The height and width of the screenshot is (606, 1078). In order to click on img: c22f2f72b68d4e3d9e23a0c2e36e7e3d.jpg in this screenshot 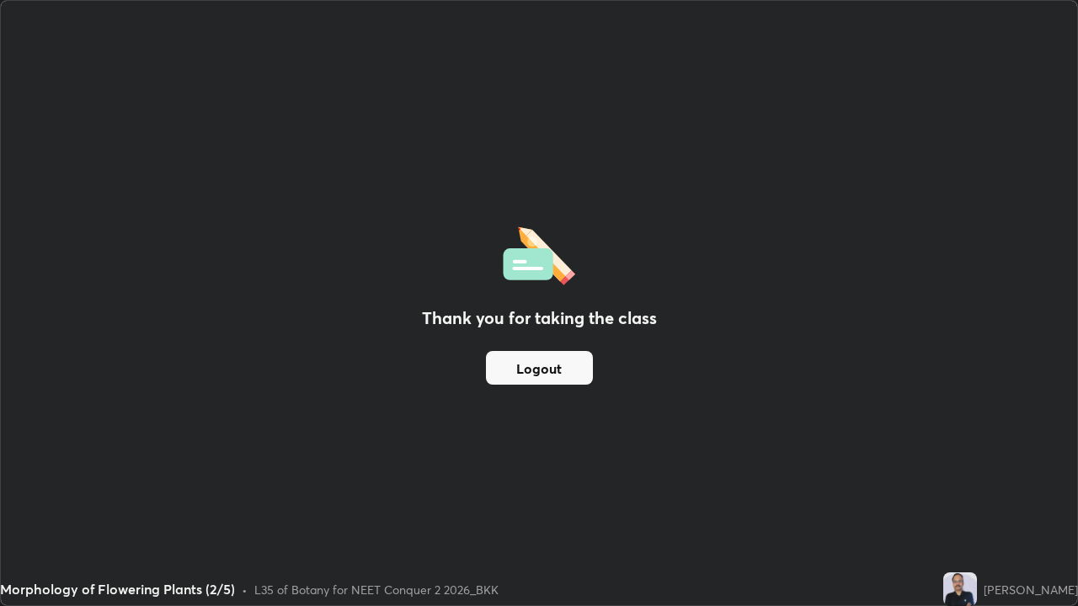, I will do `click(960, 590)`.